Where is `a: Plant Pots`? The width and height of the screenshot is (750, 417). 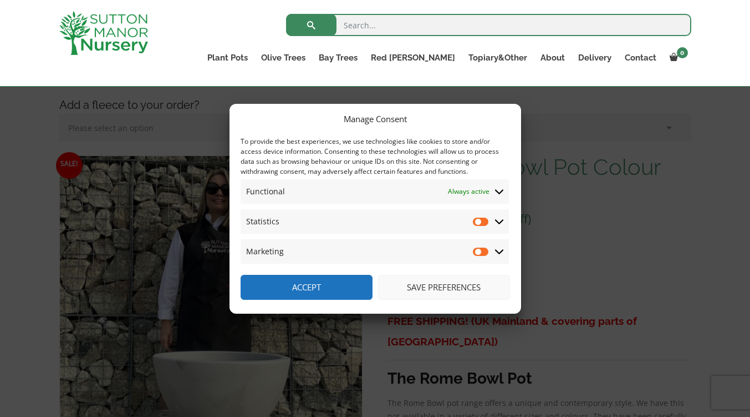 a: Plant Pots is located at coordinates (227, 58).